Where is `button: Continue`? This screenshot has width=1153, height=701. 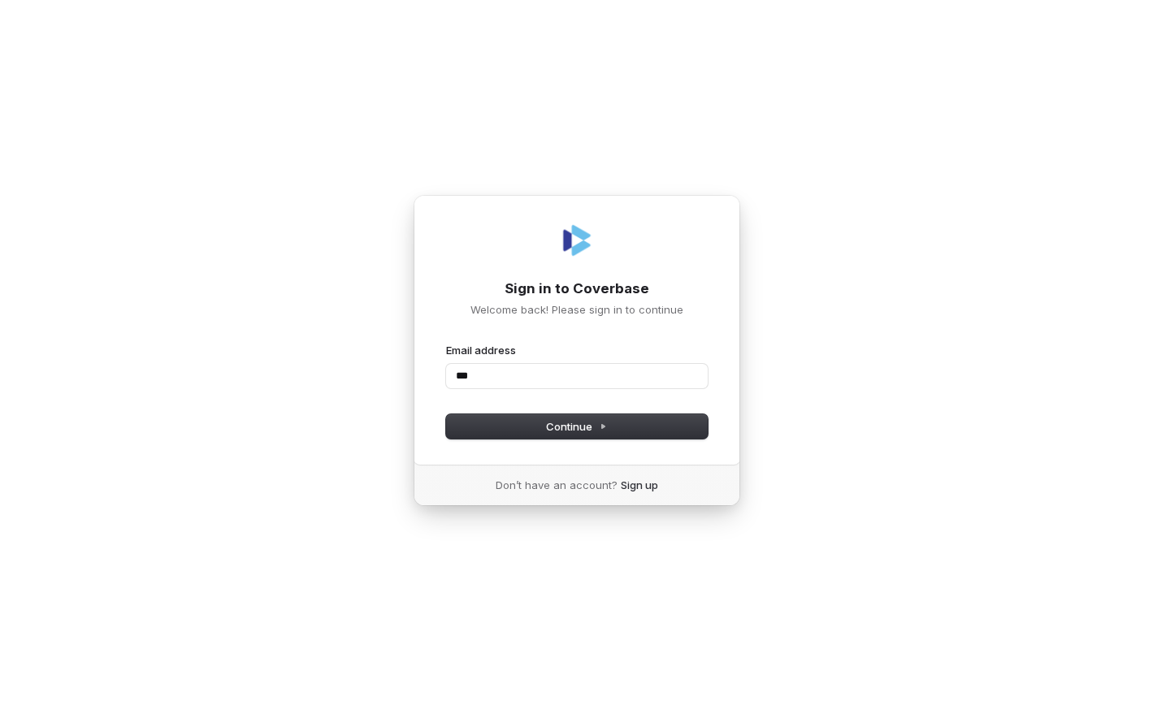 button: Continue is located at coordinates (577, 427).